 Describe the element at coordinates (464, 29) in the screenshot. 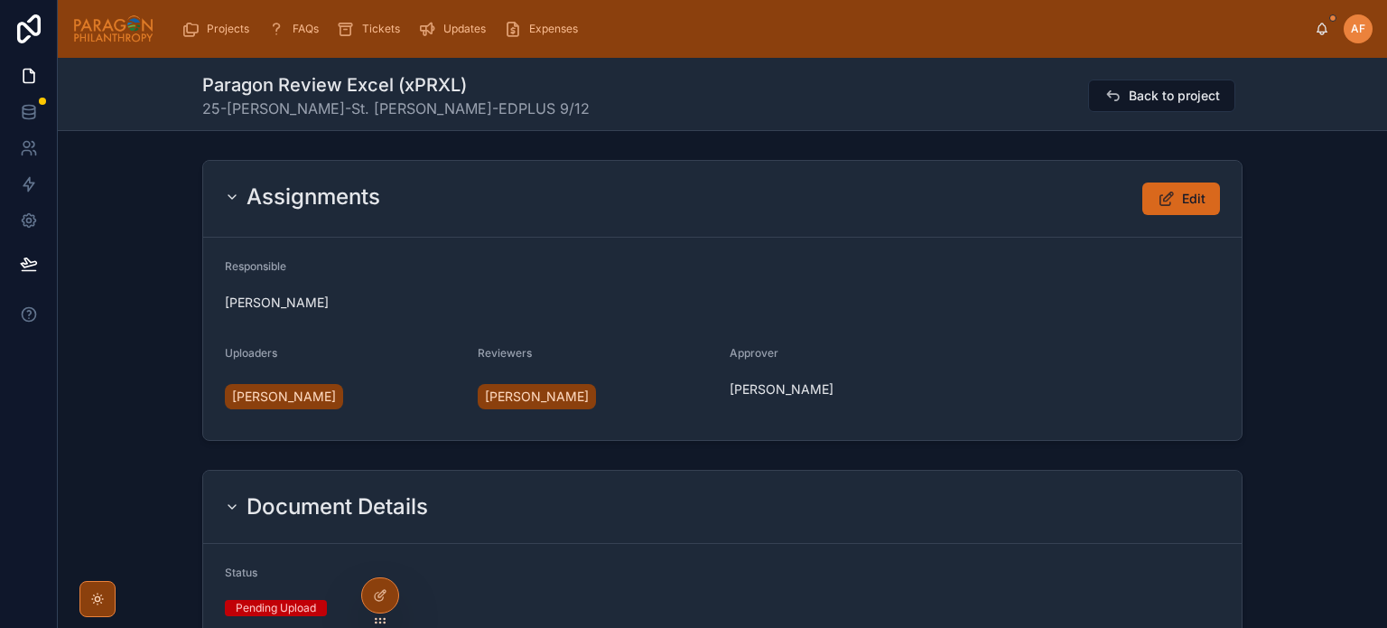

I see `span: Updates` at that location.